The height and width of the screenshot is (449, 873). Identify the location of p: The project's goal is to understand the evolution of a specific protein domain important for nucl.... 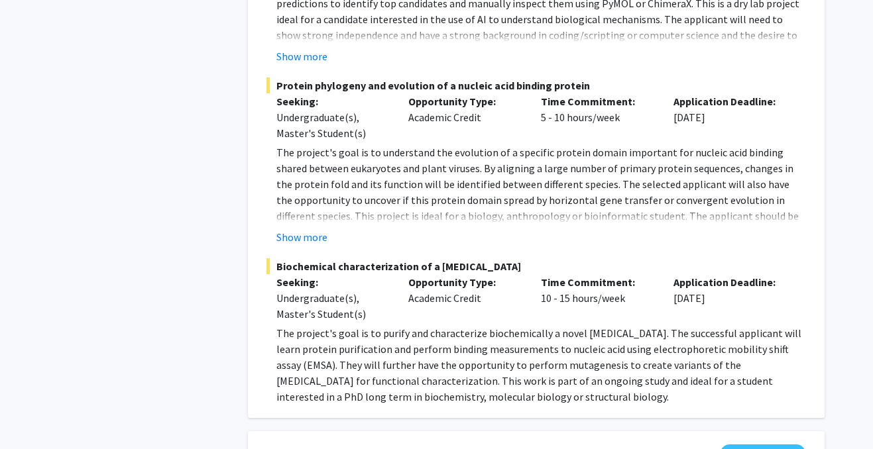
(541, 200).